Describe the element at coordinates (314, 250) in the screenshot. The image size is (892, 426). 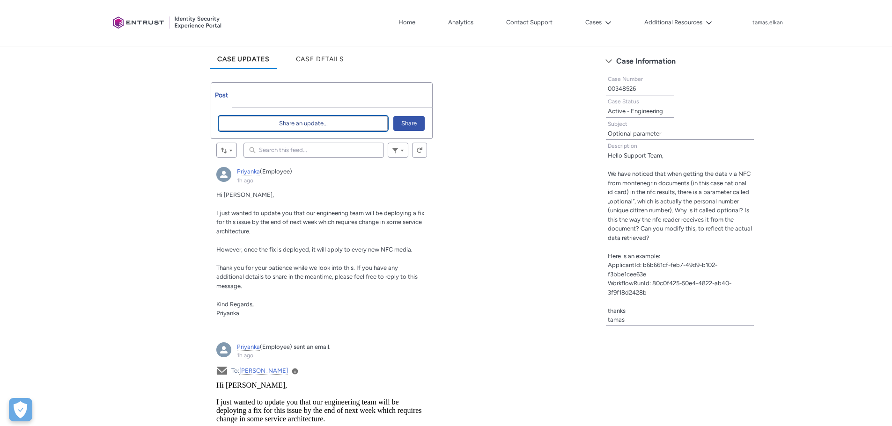
I see `span: However, once the fix is deployed, it will apply to every new NFC media.` at that location.